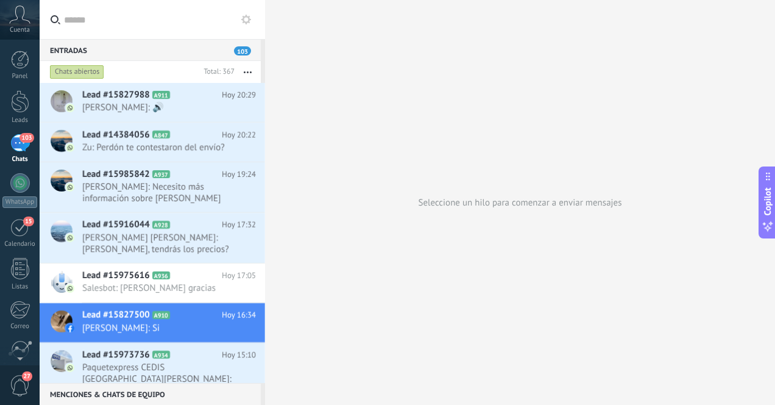 The width and height of the screenshot is (775, 405). What do you see at coordinates (20, 326) in the screenshot?
I see `div: Correo` at bounding box center [20, 326].